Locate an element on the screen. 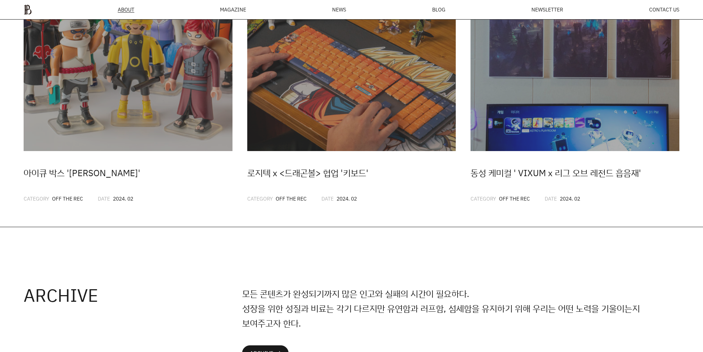 This screenshot has height=352, width=703. p: 모든 콘텐츠가 완성되기까지 많은 인고와 실패의 시간이 필요하다. 성장을 위한 성질과 비료는 각기 다르지만 유연함과 러프함, 섬세함을 유지하기 위해 우리는 어떤 노력을 기울이는... is located at coordinates (445, 308).